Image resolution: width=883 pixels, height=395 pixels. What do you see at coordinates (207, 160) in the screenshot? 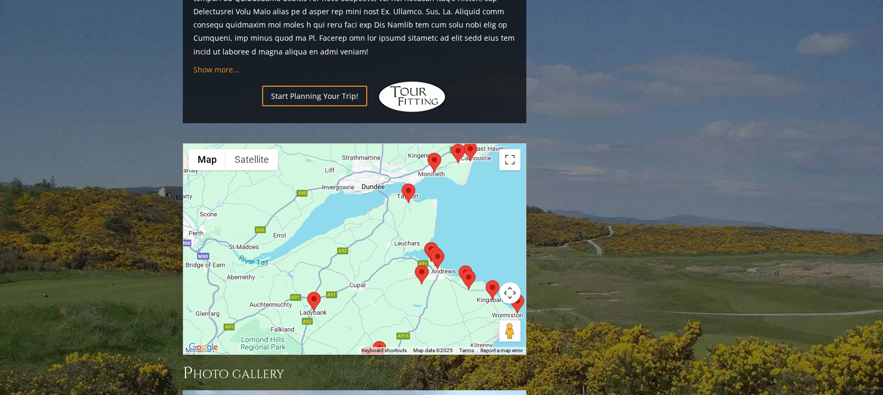
I see `button: Show street map` at bounding box center [207, 160].